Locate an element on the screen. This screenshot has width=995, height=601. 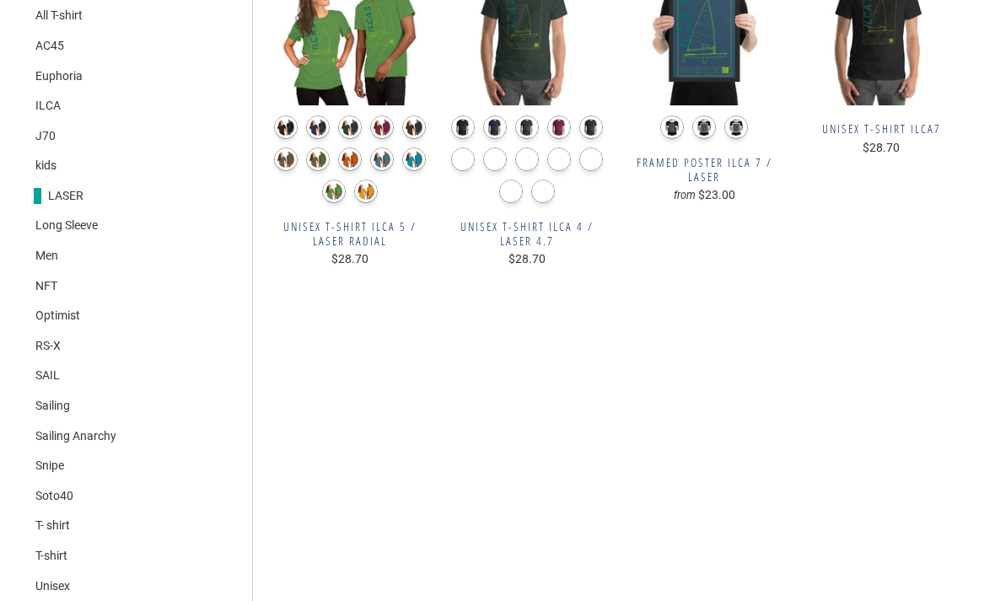
a: T-shirt is located at coordinates (51, 557).